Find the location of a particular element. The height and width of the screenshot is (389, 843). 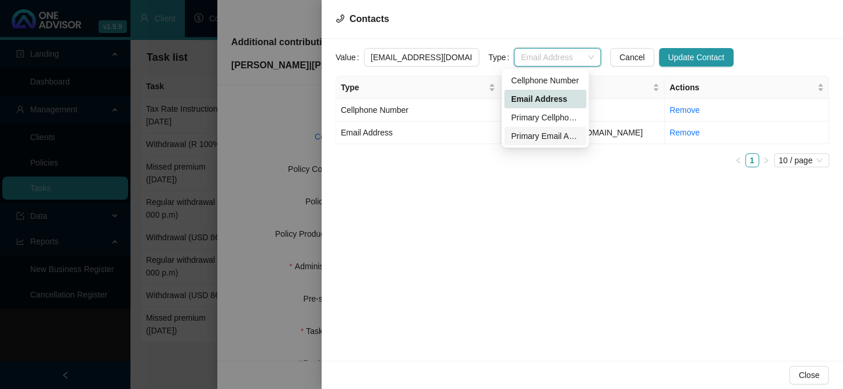

span: Cellphone Number is located at coordinates (374, 110).